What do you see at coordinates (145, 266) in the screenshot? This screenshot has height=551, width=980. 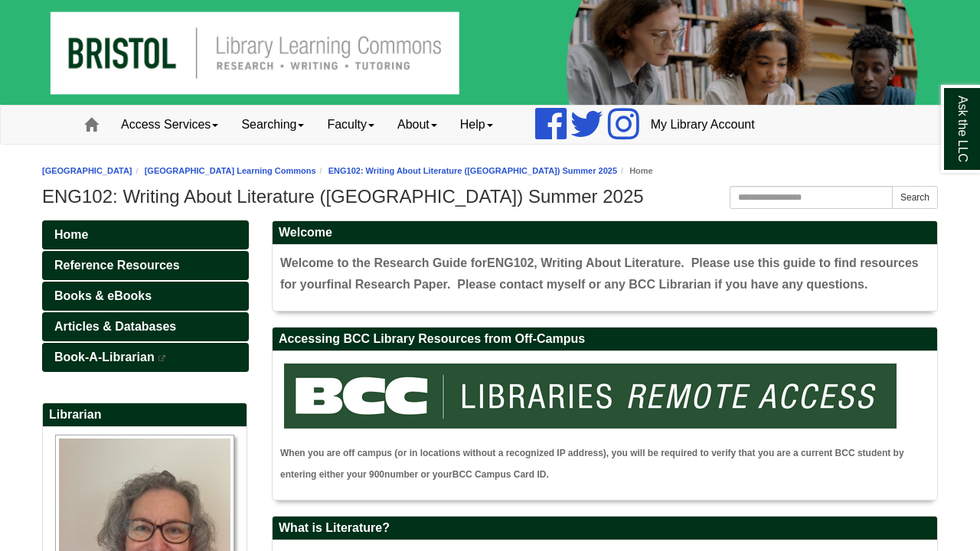 I see `a: Reference Resources` at bounding box center [145, 266].